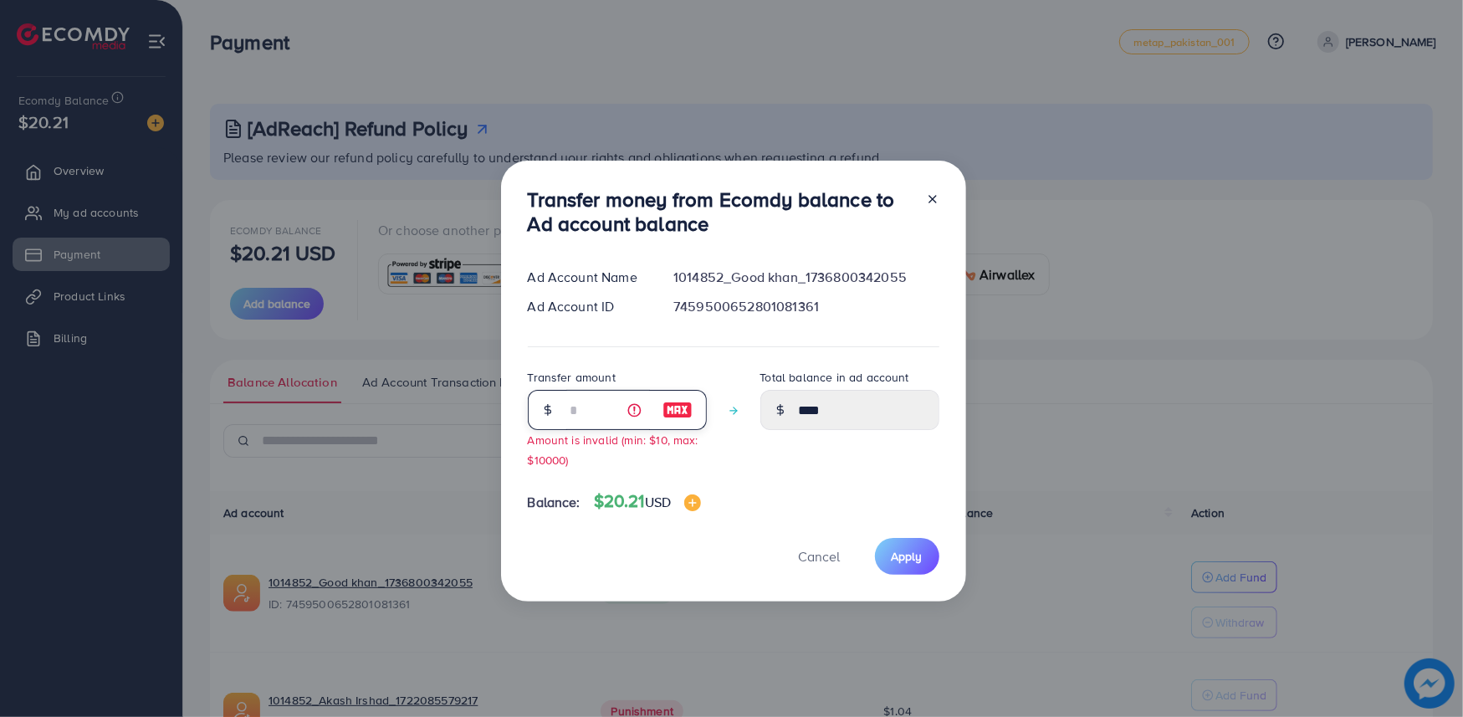 This screenshot has height=717, width=1463. I want to click on label: Transfer amount, so click(571, 377).